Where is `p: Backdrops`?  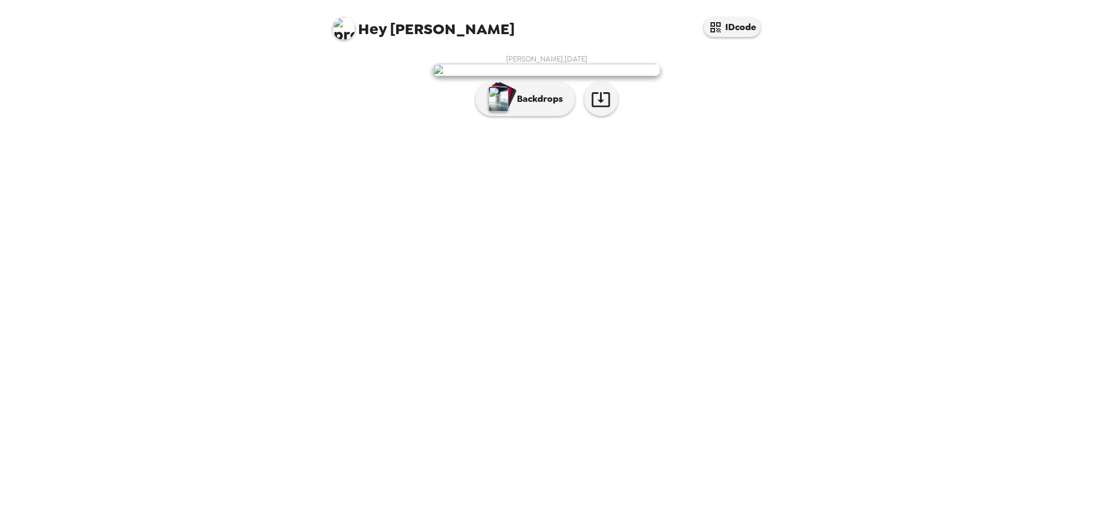
p: Backdrops is located at coordinates (537, 99).